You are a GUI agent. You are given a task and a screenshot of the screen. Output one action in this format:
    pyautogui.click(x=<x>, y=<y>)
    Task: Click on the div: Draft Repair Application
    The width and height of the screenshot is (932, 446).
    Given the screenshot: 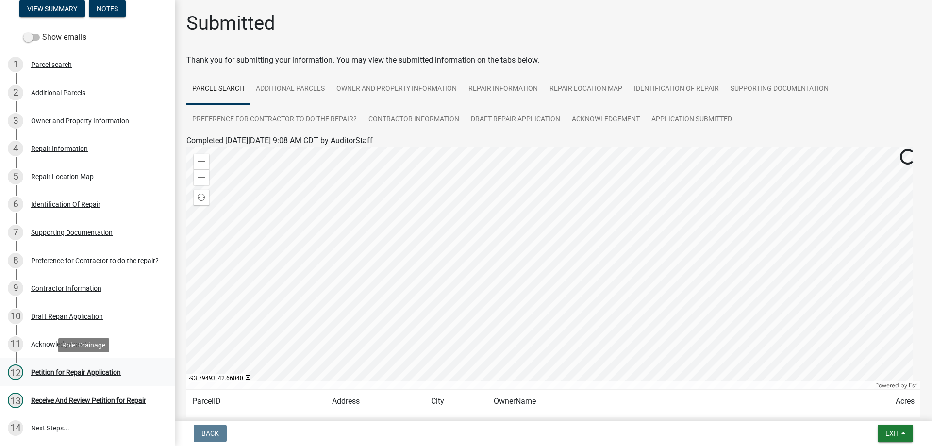 What is the action you would take?
    pyautogui.click(x=67, y=316)
    